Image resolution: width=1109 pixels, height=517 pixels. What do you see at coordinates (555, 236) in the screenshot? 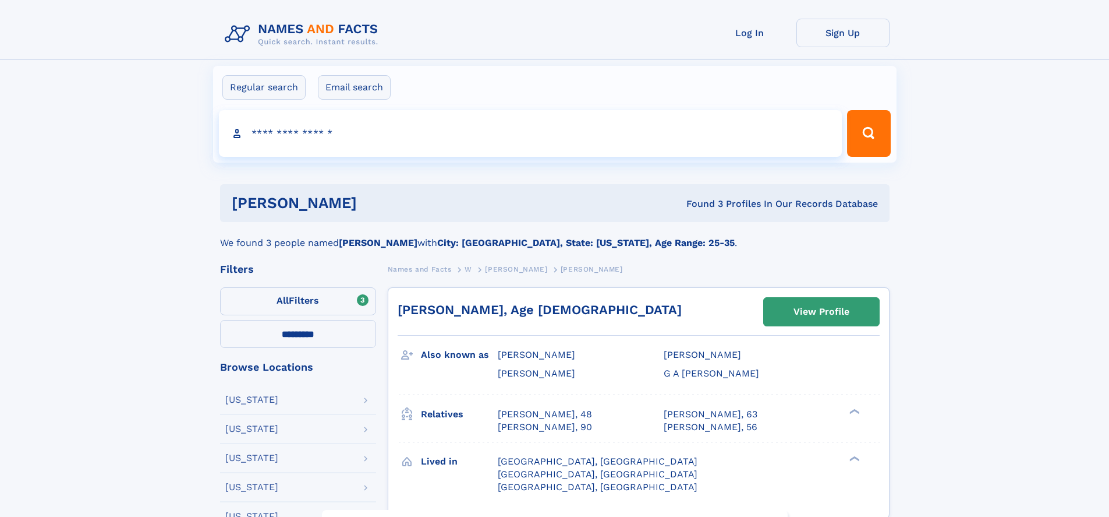
I see `div: We found 3 people named with .` at bounding box center [555, 236].